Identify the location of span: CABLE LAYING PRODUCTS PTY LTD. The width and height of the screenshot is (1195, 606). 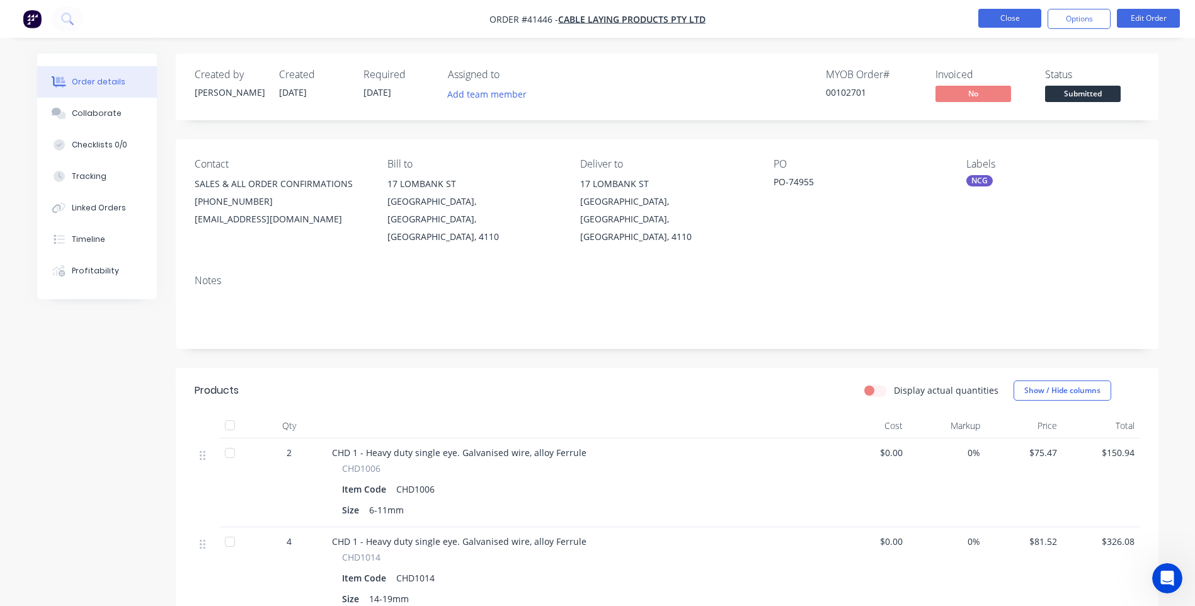
(632, 19).